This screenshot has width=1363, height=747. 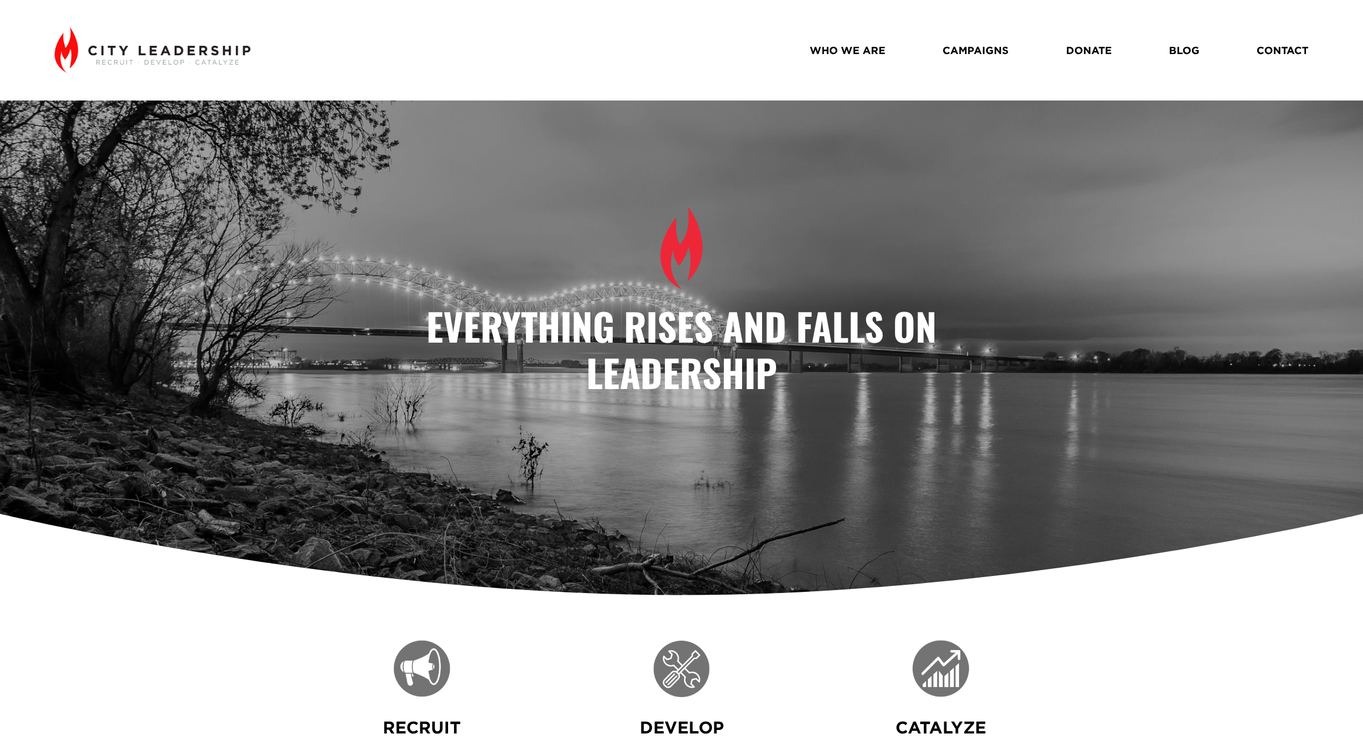 I want to click on img: City Leadership - Recruit. Develop. Catalyze., so click(x=152, y=50).